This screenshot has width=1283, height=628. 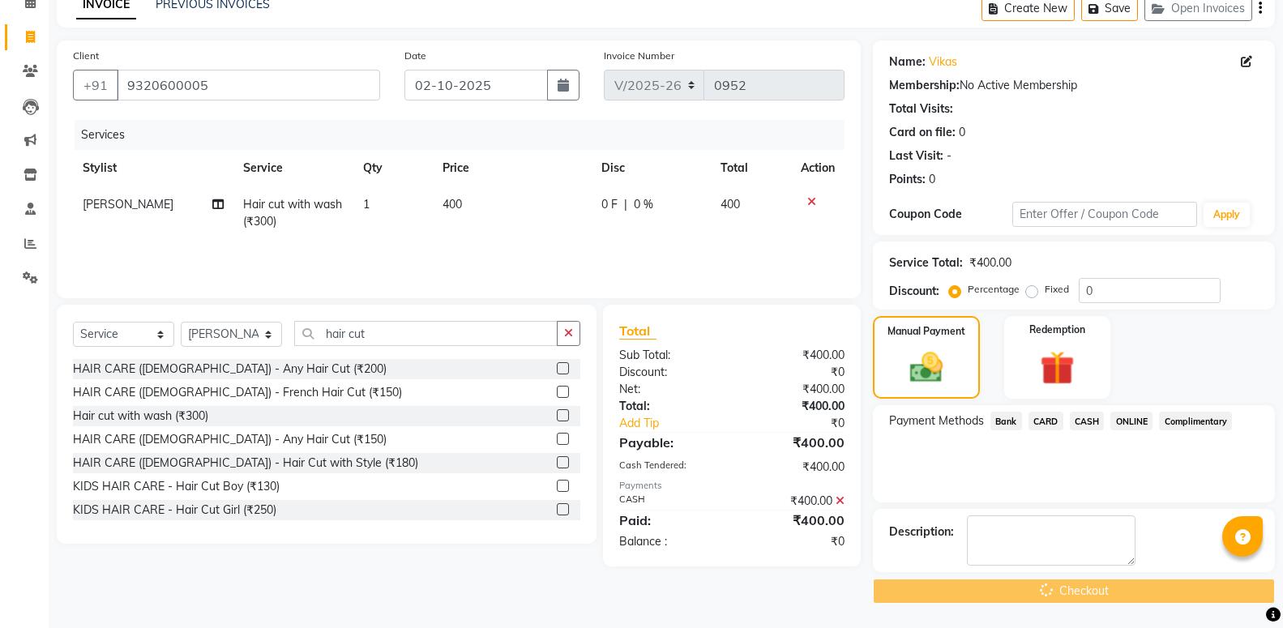 I want to click on div: Card on file:, so click(x=922, y=132).